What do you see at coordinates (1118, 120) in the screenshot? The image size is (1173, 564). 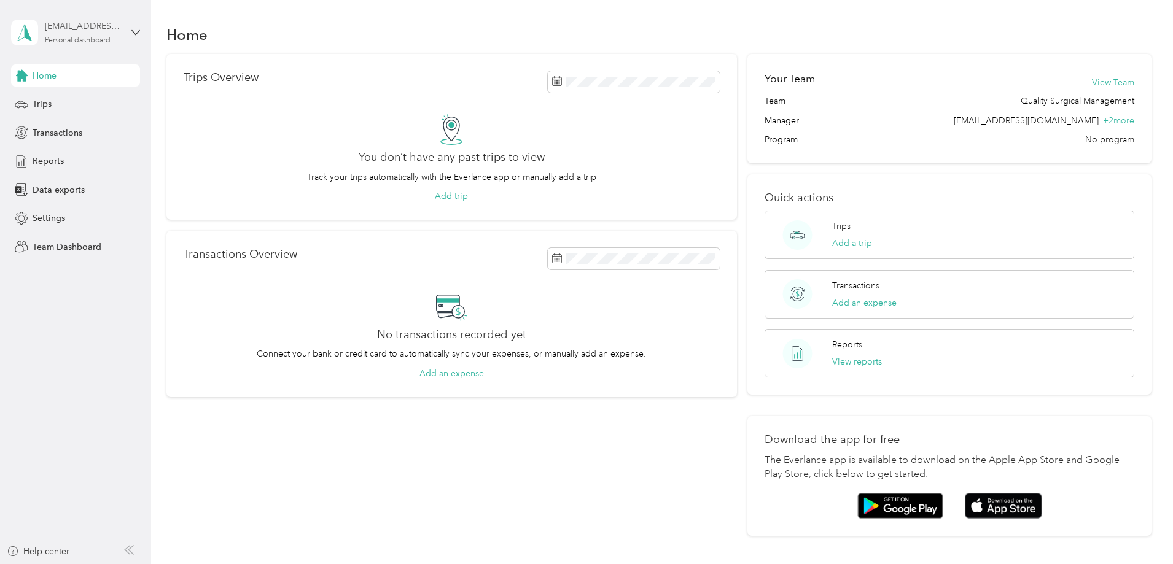 I see `span: + 2 more` at bounding box center [1118, 120].